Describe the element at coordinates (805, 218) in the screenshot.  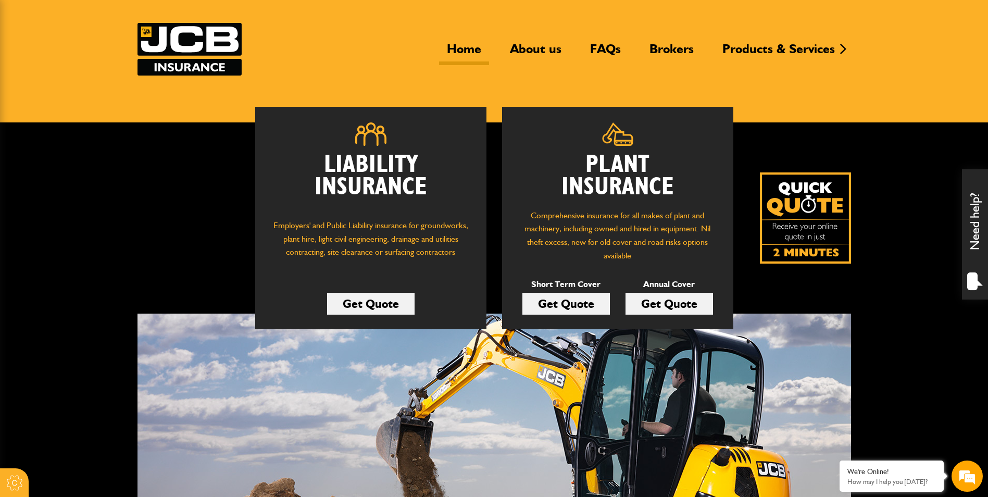
I see `a: Get your insurance quote isn just 2-minutes` at that location.